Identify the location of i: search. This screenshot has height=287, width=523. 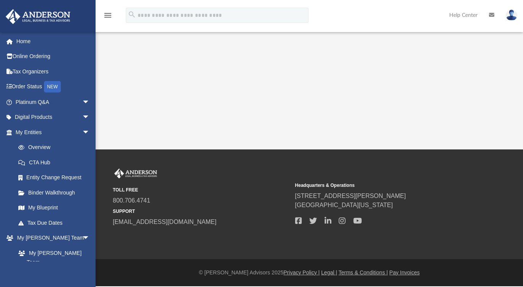
(132, 15).